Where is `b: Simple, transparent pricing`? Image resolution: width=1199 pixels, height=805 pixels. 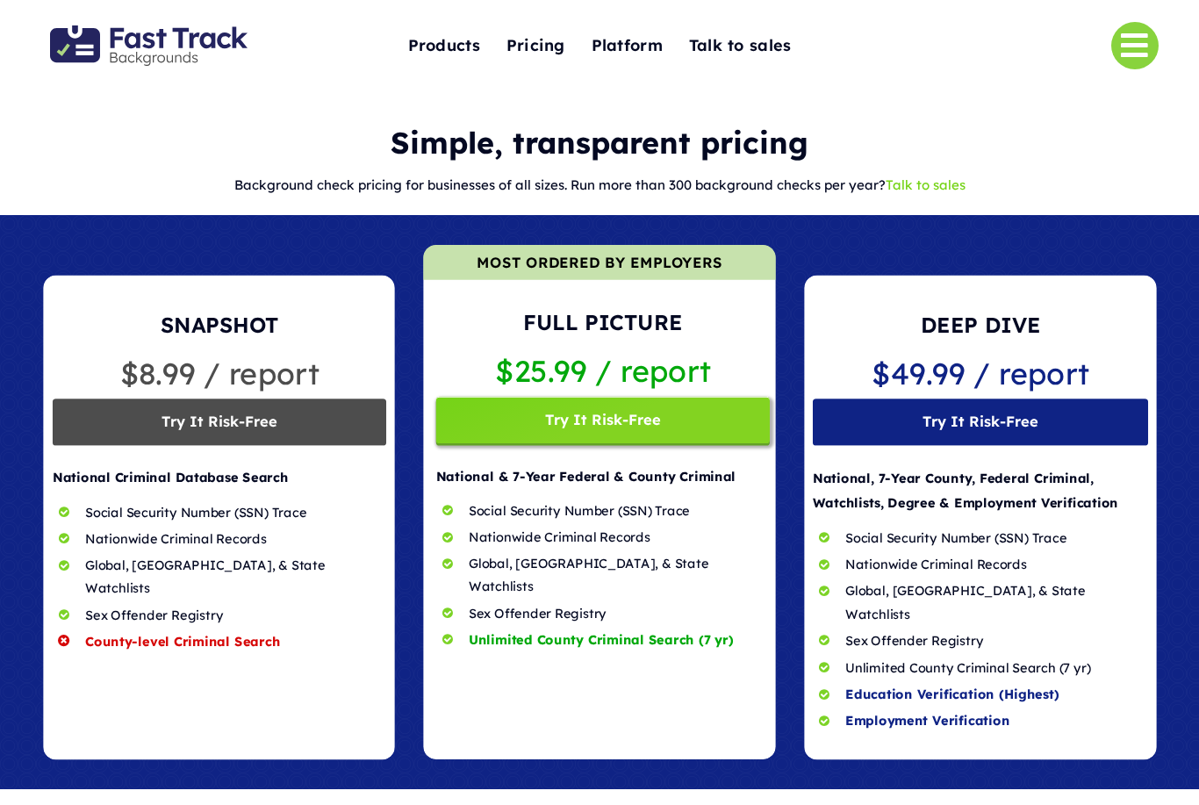 b: Simple, transparent pricing is located at coordinates (599, 142).